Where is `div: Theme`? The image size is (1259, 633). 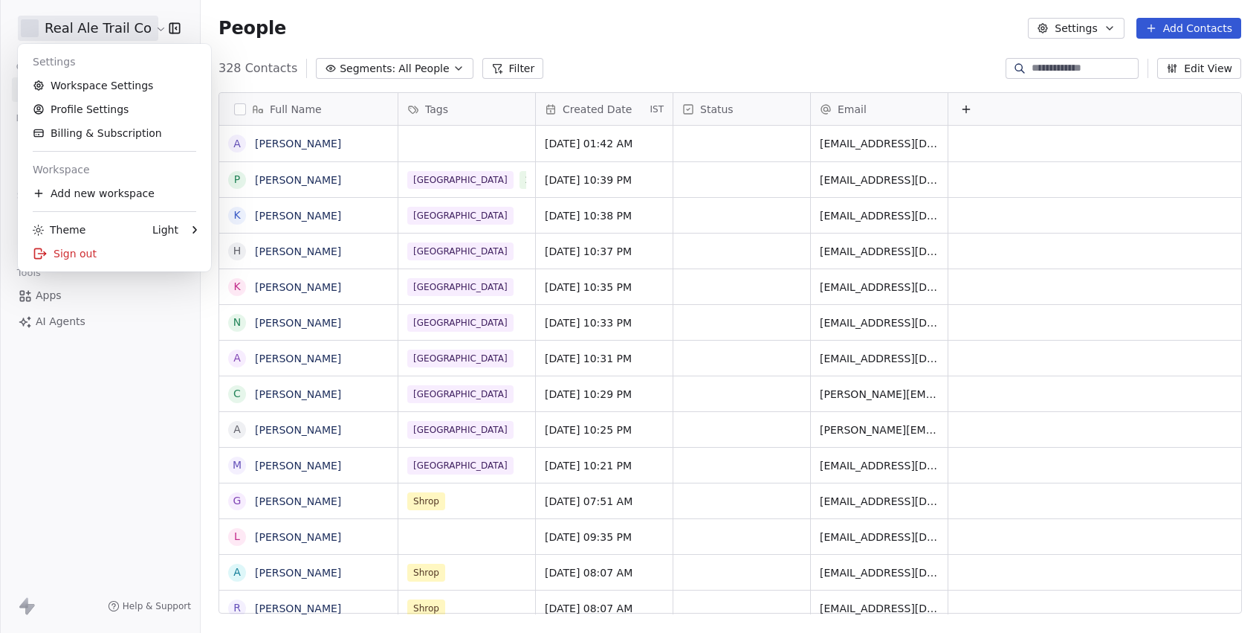 div: Theme is located at coordinates (59, 230).